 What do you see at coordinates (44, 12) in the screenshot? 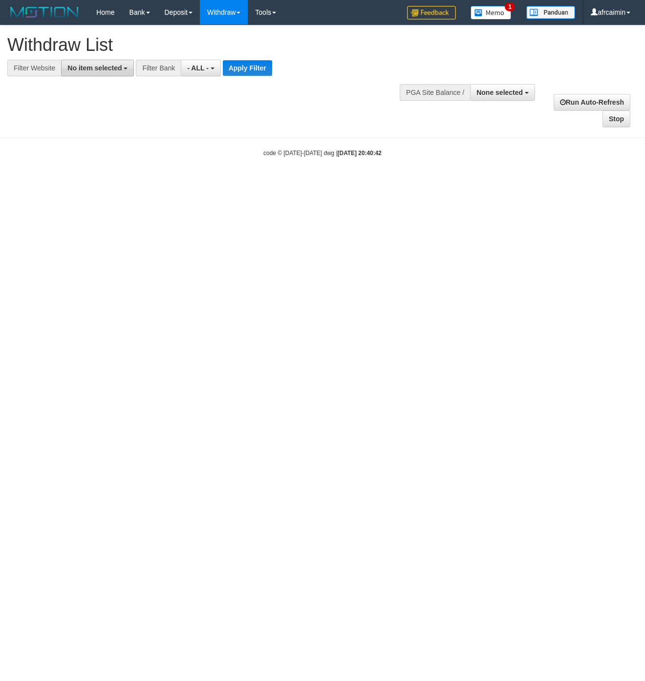
I see `img: MOTION_logo.png` at bounding box center [44, 12].